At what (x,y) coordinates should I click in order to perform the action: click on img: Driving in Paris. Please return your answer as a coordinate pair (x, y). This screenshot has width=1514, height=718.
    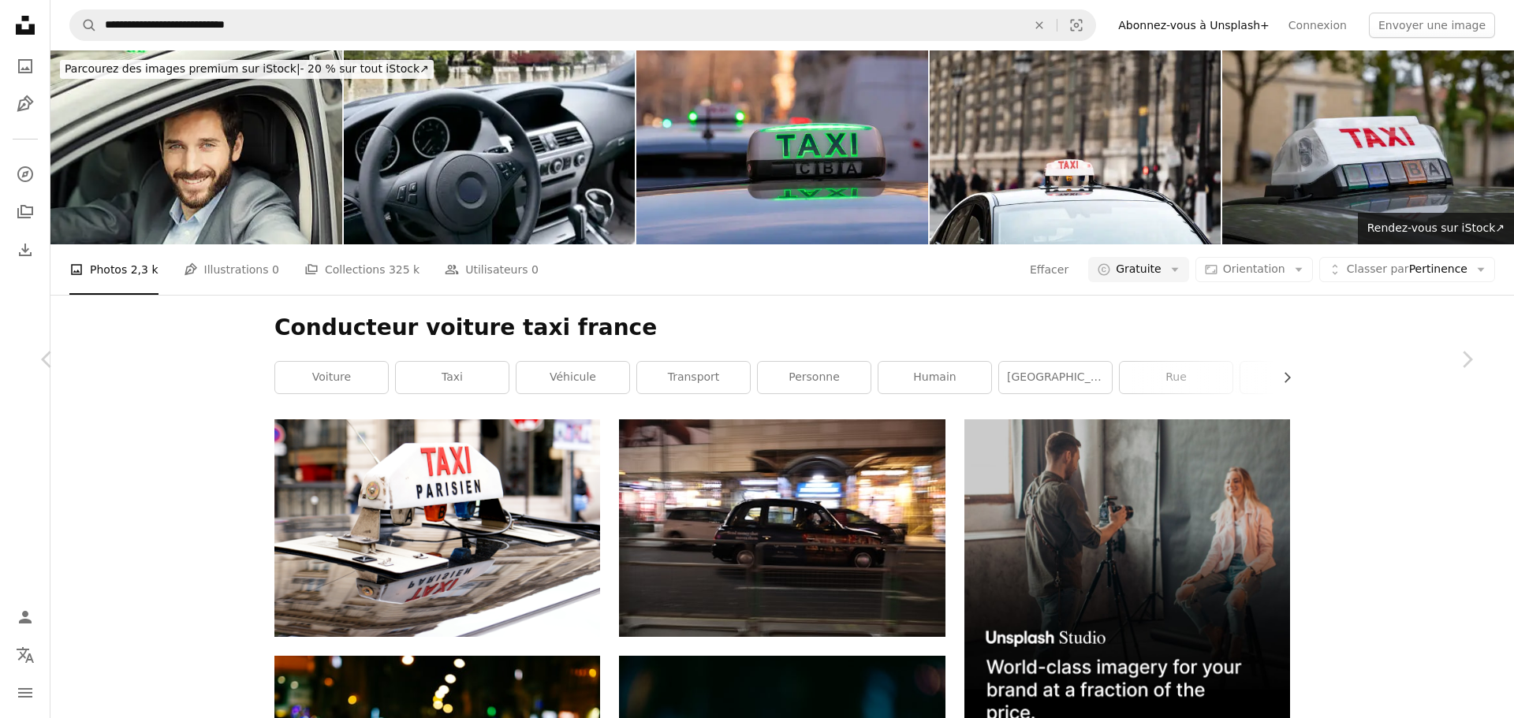
    Looking at the image, I should click on (490, 147).